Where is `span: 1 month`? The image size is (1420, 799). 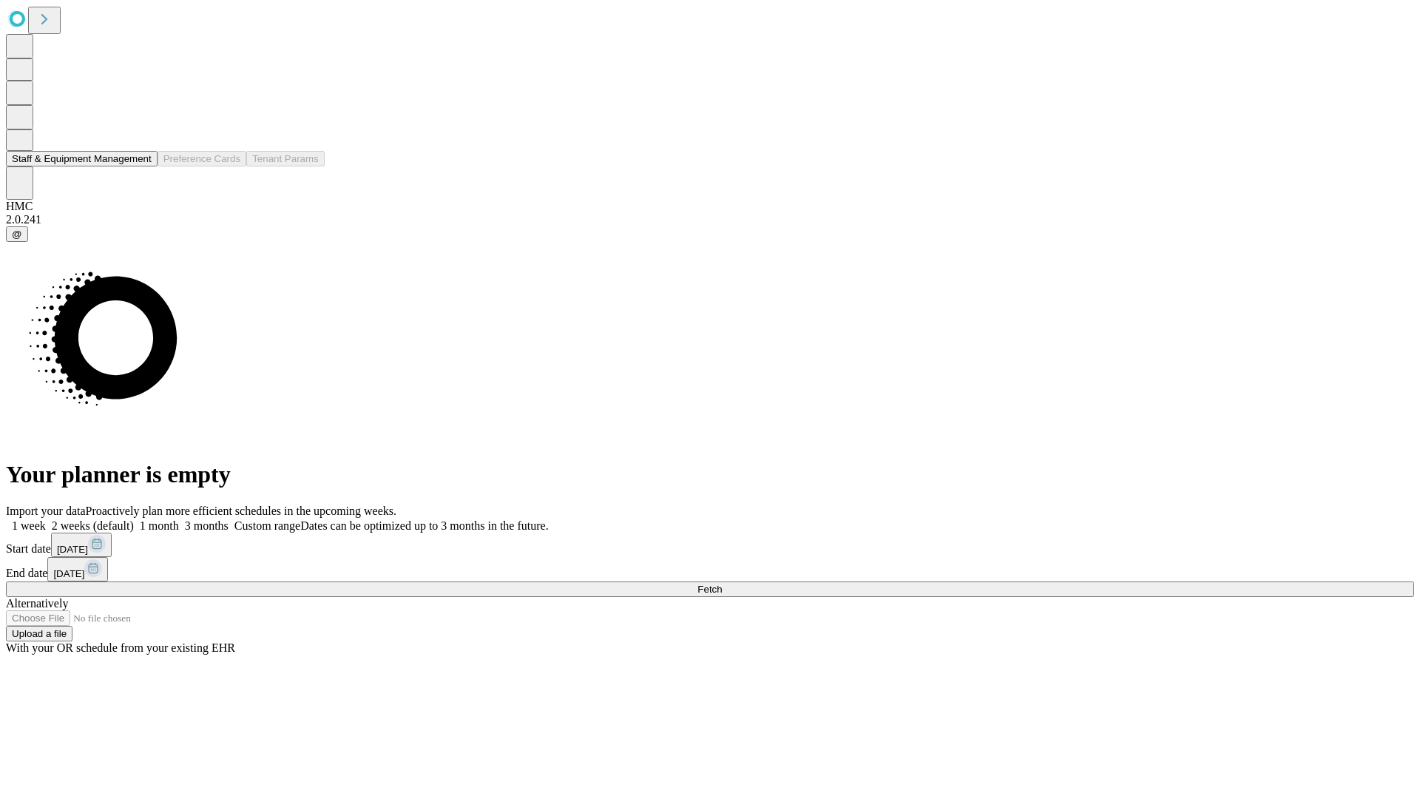 span: 1 month is located at coordinates (159, 525).